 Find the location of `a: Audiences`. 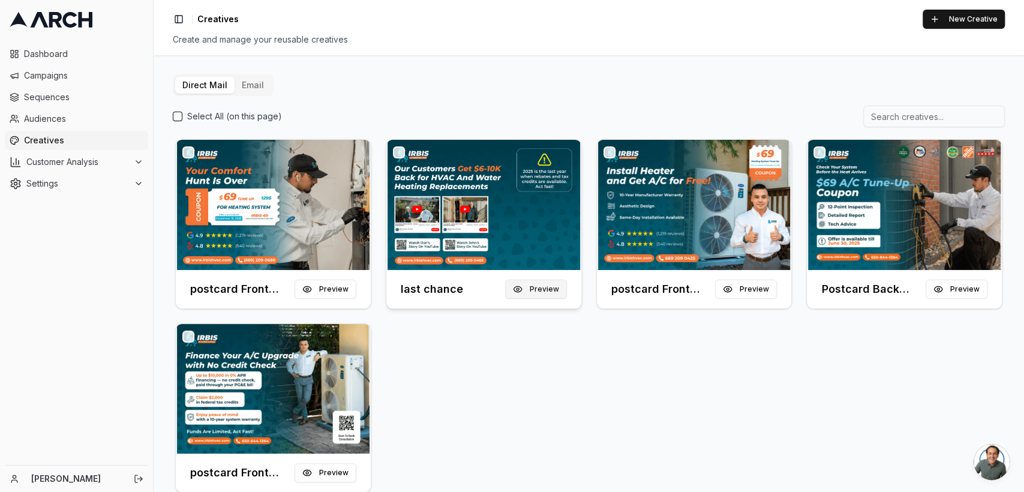

a: Audiences is located at coordinates (76, 119).